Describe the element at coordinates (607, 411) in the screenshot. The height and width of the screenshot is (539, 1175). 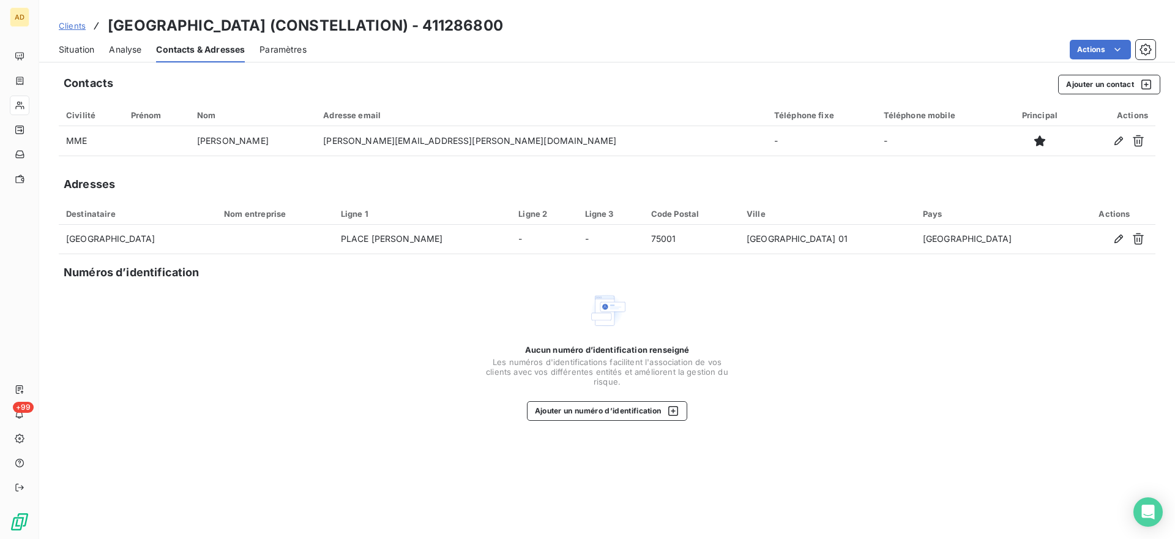
I see `button: Ajouter un numéro d’identification` at that location.